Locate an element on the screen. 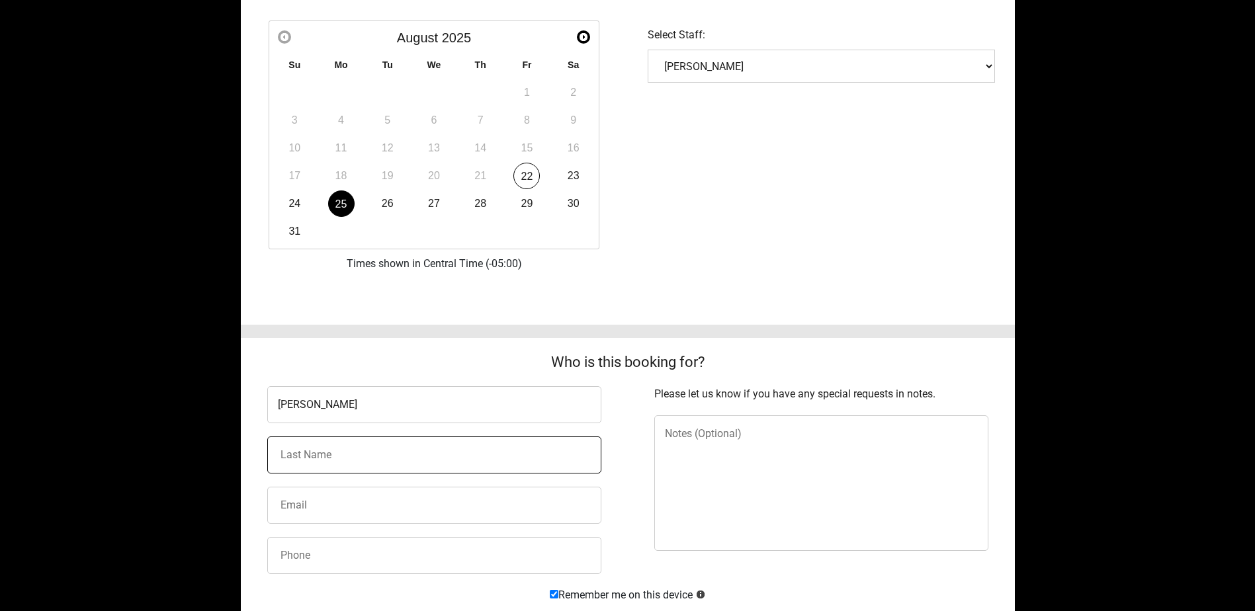 This screenshot has height=611, width=1255. a: 29 is located at coordinates (527, 204).